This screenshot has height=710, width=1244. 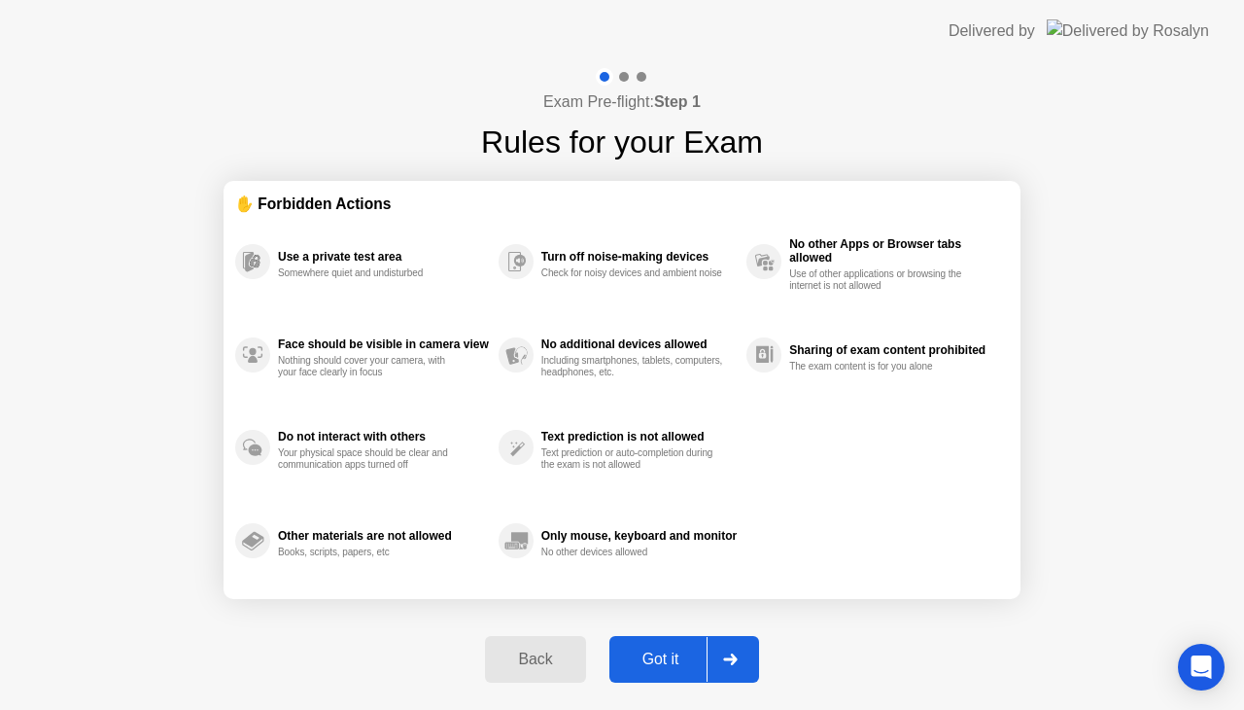 What do you see at coordinates (383, 436) in the screenshot?
I see `div: Do not interact with others` at bounding box center [383, 436].